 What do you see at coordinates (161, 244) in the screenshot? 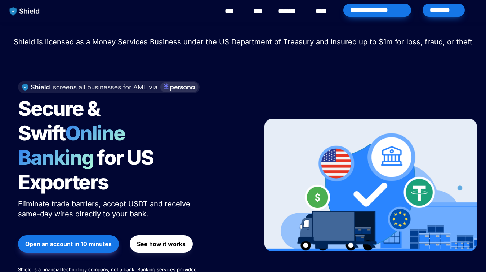
I see `strong: See how it works` at bounding box center [161, 244].